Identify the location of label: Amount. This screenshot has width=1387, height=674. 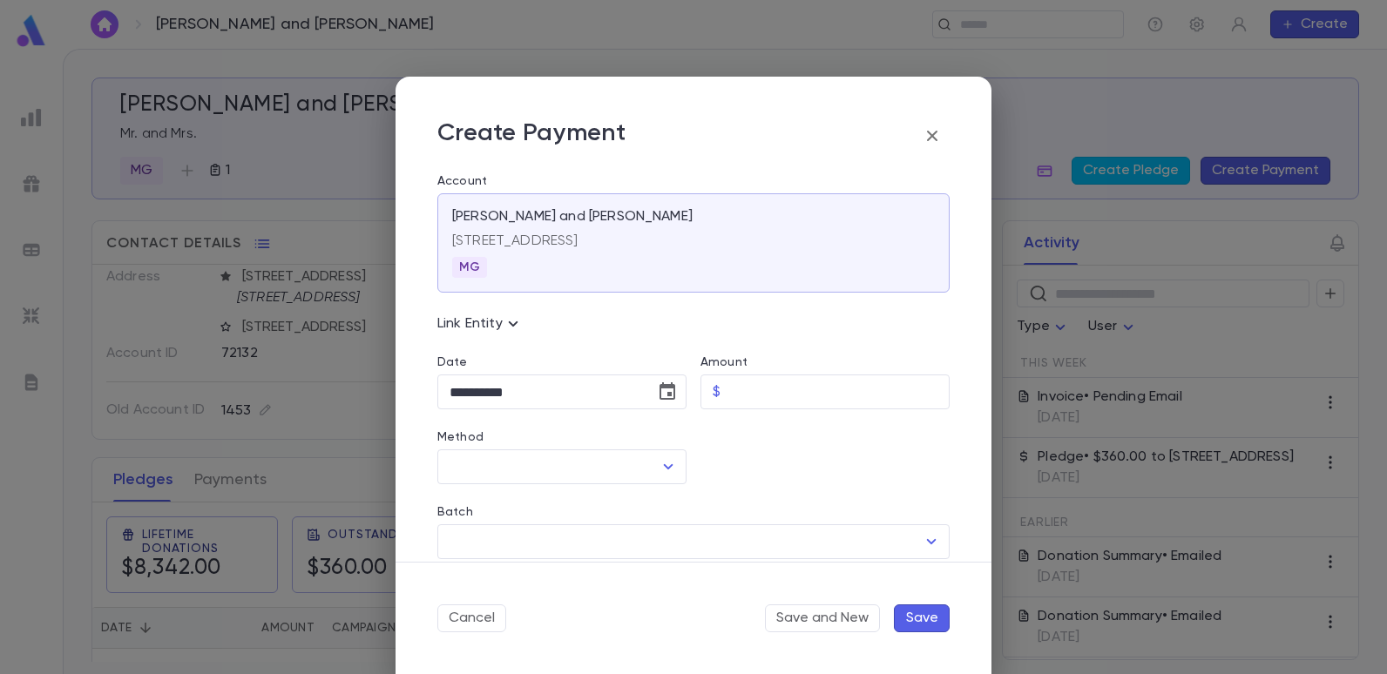
(724, 362).